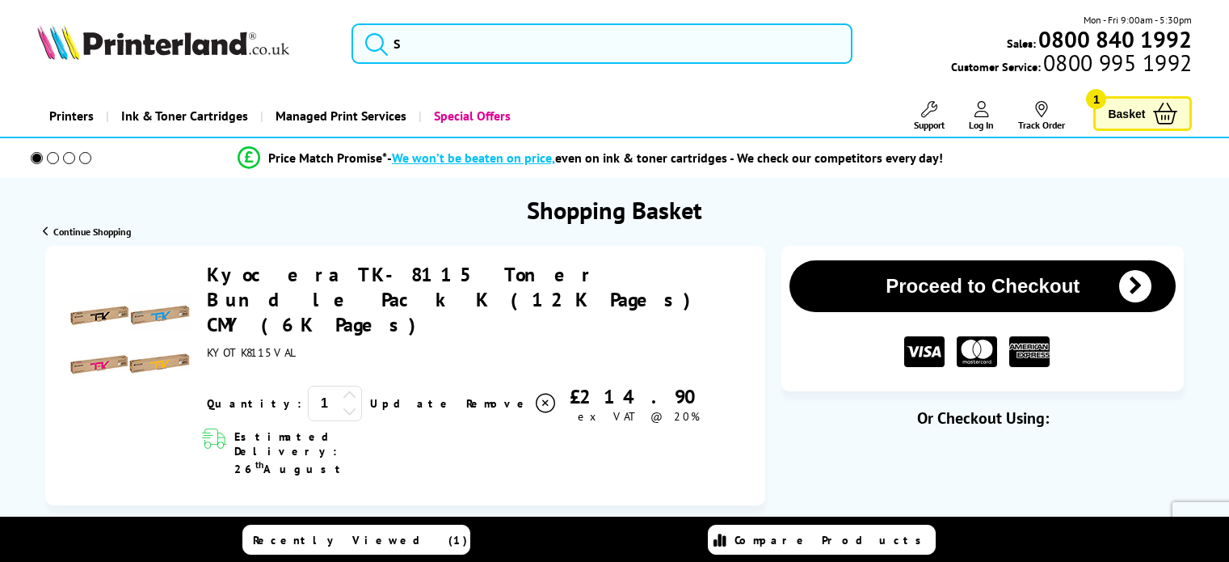  I want to click on span: Ink & Toner Cartridges, so click(184, 116).